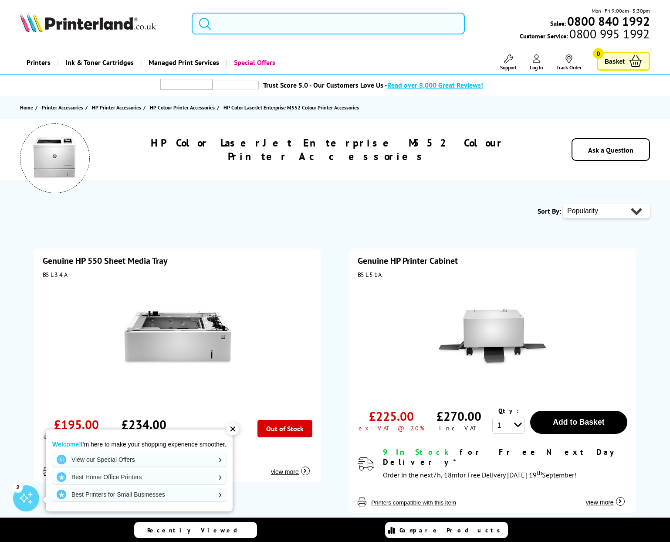 This screenshot has width=670, height=542. What do you see at coordinates (291, 107) in the screenshot?
I see `span: HP Color LaserJet Enterprise M552 Colour Printer Accessories` at bounding box center [291, 107].